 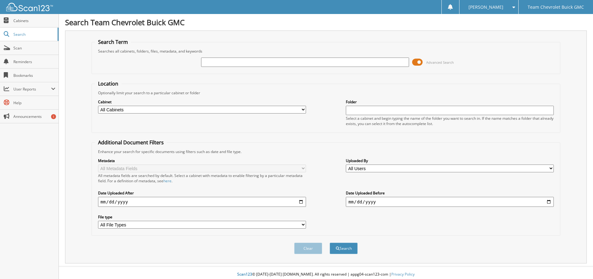 I want to click on span: Reminders, so click(x=34, y=62).